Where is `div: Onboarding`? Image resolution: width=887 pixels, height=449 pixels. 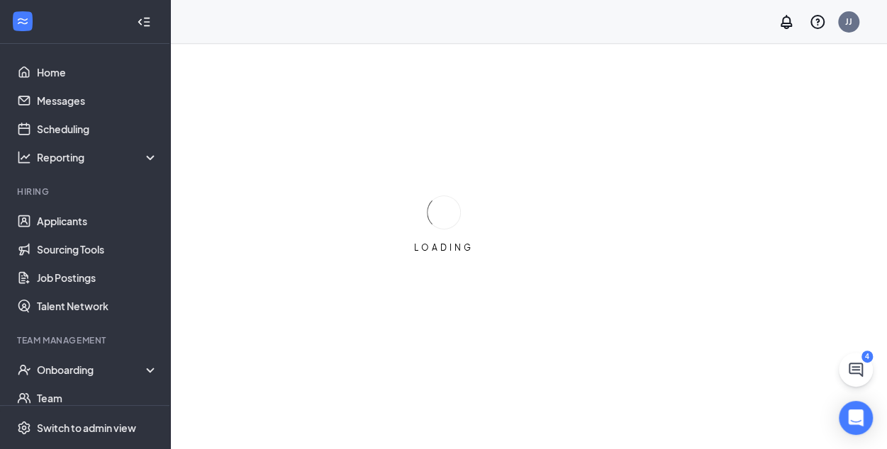 div: Onboarding is located at coordinates (91, 370).